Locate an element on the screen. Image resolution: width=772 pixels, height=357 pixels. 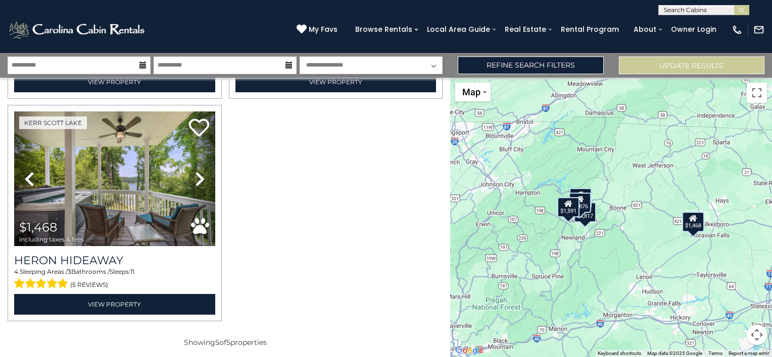
a: Browse Rentals is located at coordinates (383, 29).